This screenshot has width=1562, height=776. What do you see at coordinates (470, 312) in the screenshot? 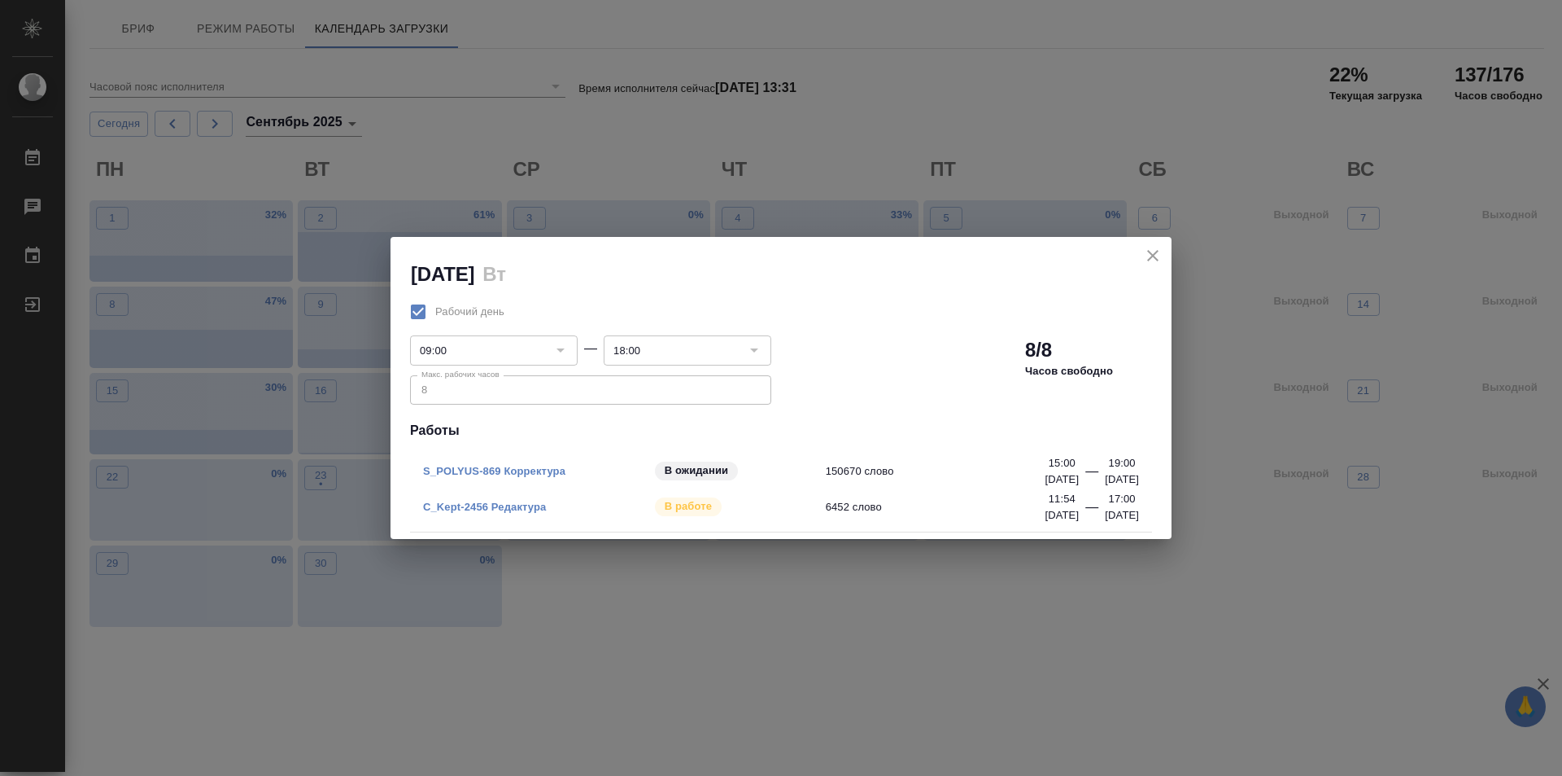
I see `span: Рабочий день` at bounding box center [470, 312].